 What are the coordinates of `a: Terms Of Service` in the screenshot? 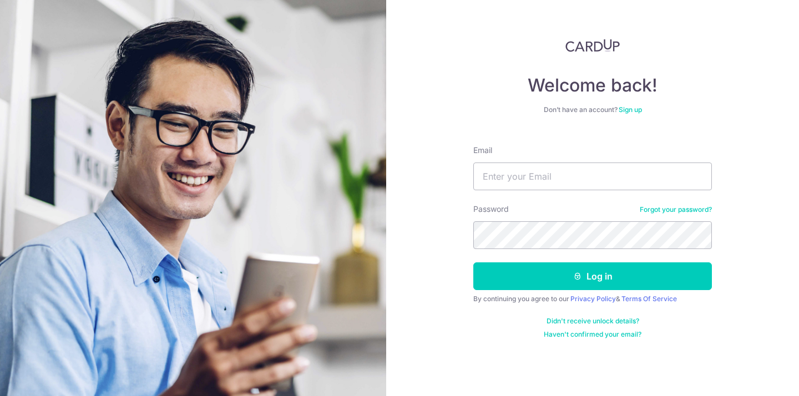 It's located at (649, 299).